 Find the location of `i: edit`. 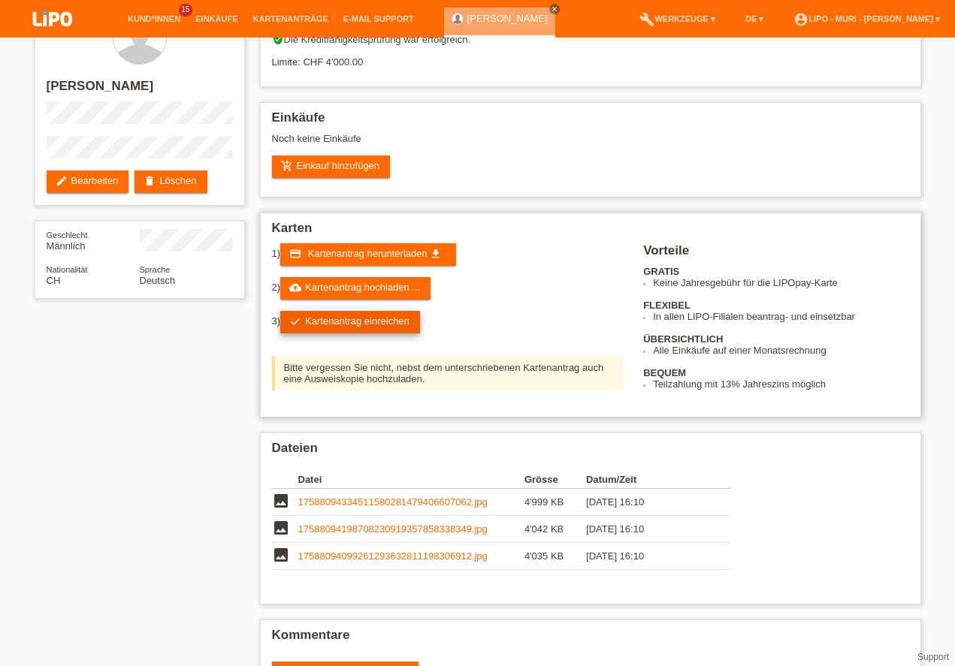

i: edit is located at coordinates (62, 181).